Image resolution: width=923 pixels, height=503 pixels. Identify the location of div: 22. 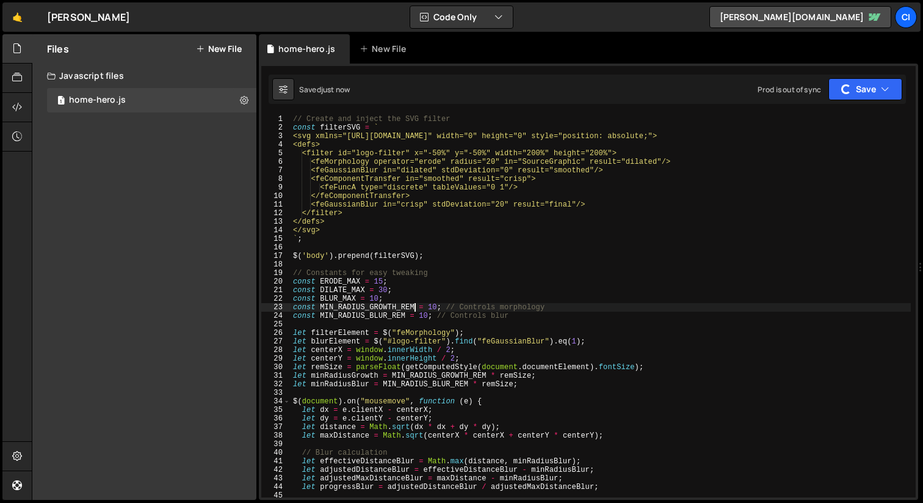
(276, 299).